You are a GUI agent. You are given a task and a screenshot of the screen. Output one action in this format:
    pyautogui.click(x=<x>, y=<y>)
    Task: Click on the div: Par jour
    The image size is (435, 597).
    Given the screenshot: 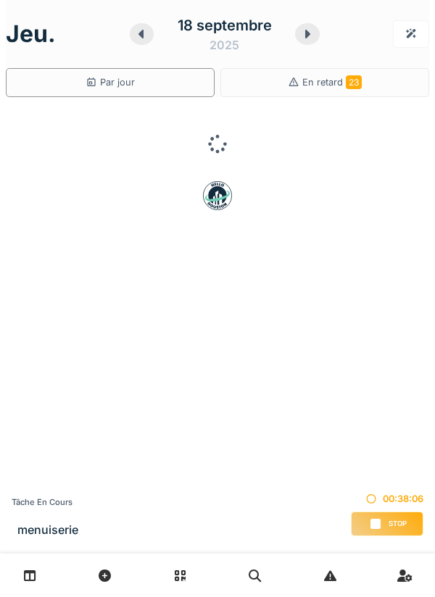 What is the action you would take?
    pyautogui.click(x=110, y=82)
    